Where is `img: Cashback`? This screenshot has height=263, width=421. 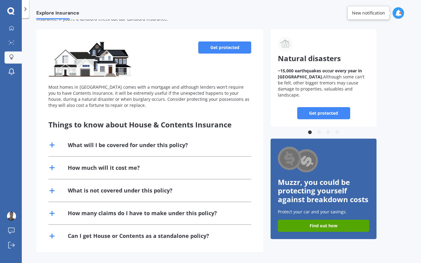
img: Cashback is located at coordinates (298, 160).